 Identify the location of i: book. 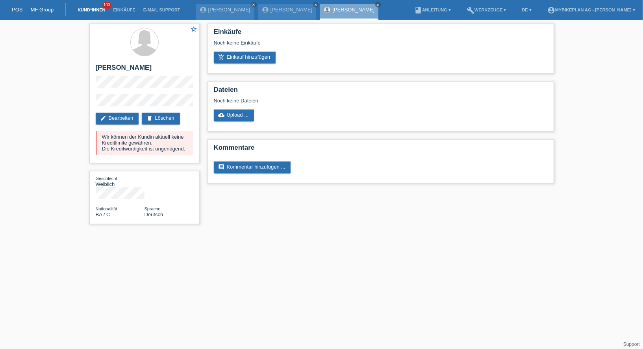
(418, 10).